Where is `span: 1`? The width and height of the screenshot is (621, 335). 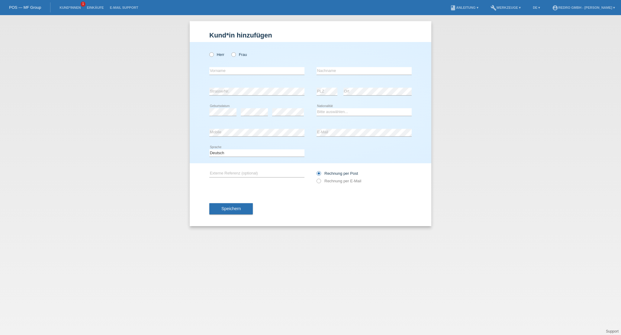
span: 1 is located at coordinates (83, 4).